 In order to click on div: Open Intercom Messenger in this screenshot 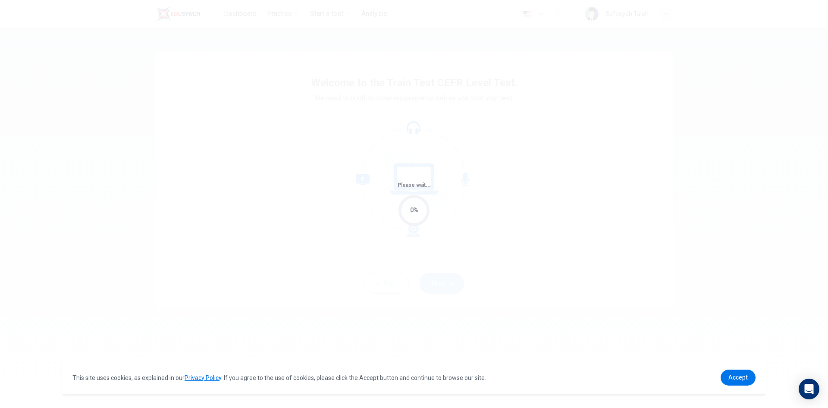, I will do `click(809, 389)`.